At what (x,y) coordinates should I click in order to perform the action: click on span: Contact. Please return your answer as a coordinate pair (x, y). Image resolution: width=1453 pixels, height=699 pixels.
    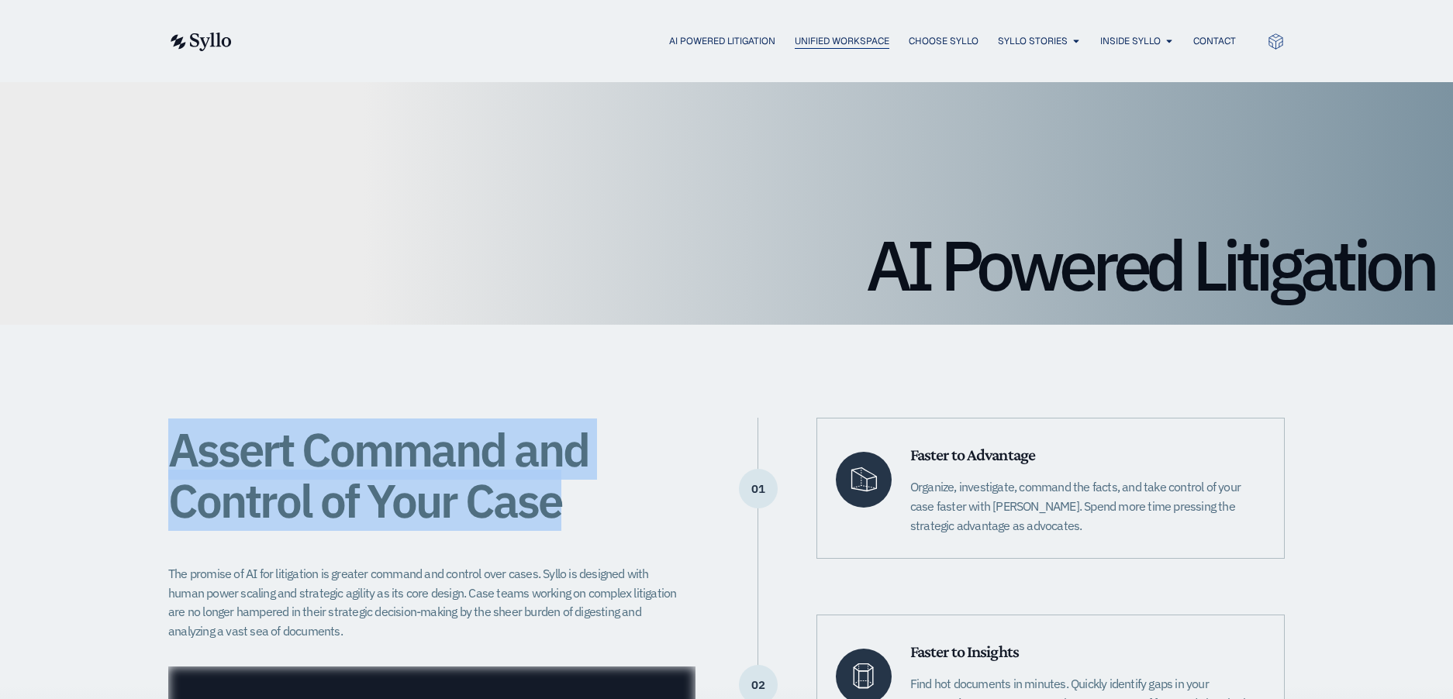
    Looking at the image, I should click on (1214, 41).